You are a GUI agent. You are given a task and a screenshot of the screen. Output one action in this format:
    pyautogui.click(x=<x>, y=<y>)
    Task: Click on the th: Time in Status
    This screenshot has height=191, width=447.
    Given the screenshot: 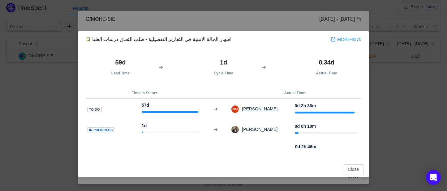 What is the action you would take?
    pyautogui.click(x=145, y=93)
    